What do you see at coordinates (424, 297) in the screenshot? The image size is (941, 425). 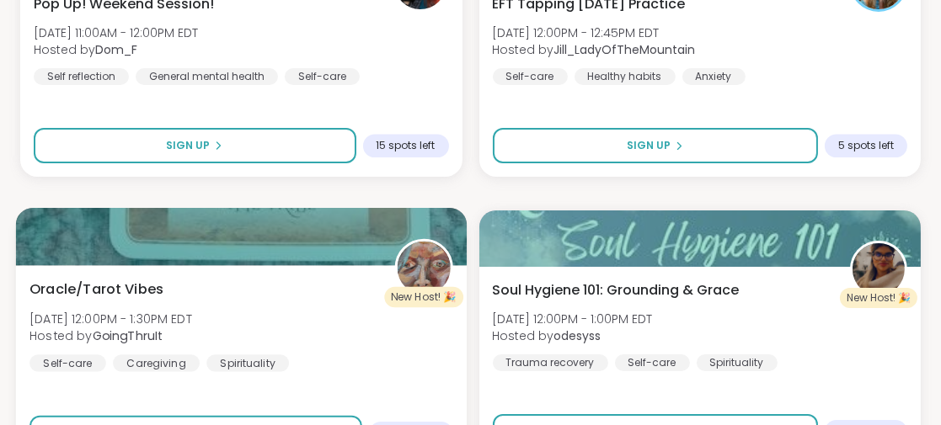 I see `div: New Host! 🎉` at bounding box center [424, 297].